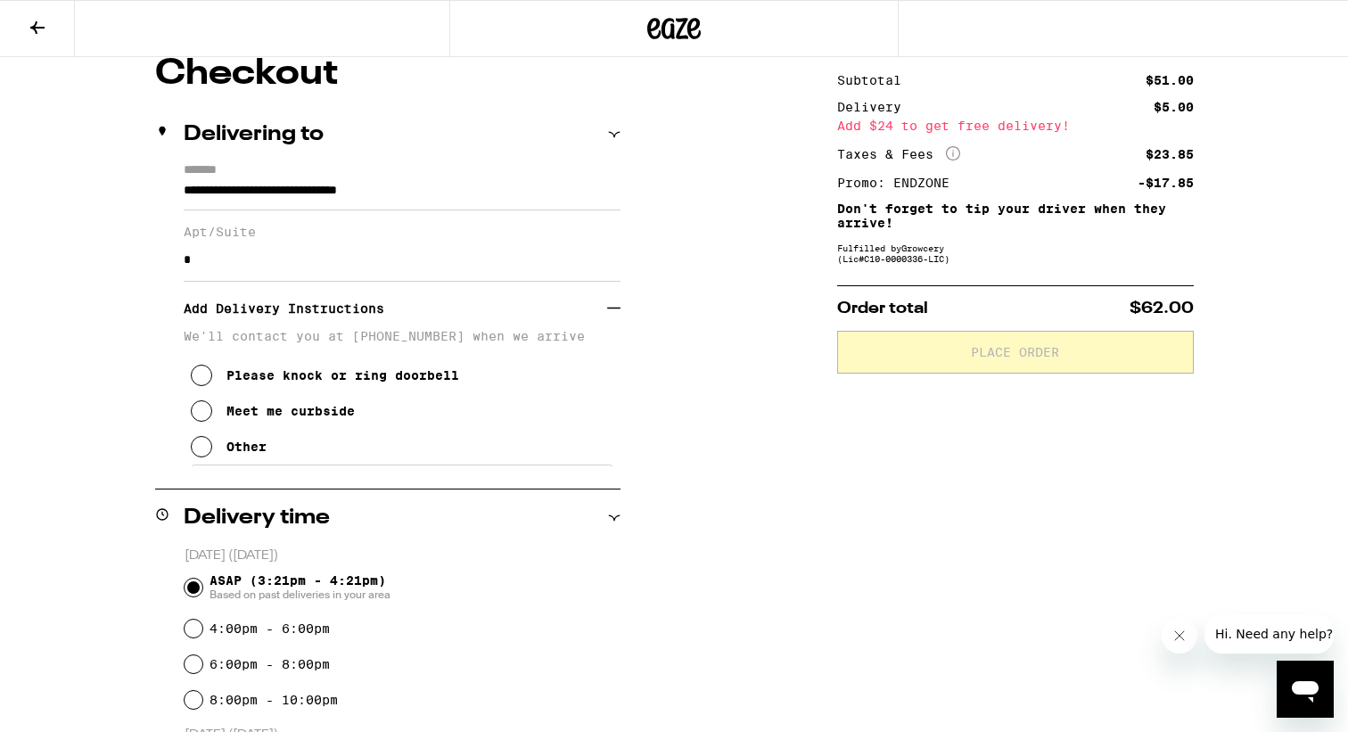 The image size is (1348, 732). Describe the element at coordinates (325, 375) in the screenshot. I see `button: Please knock or ring doorbell` at that location.